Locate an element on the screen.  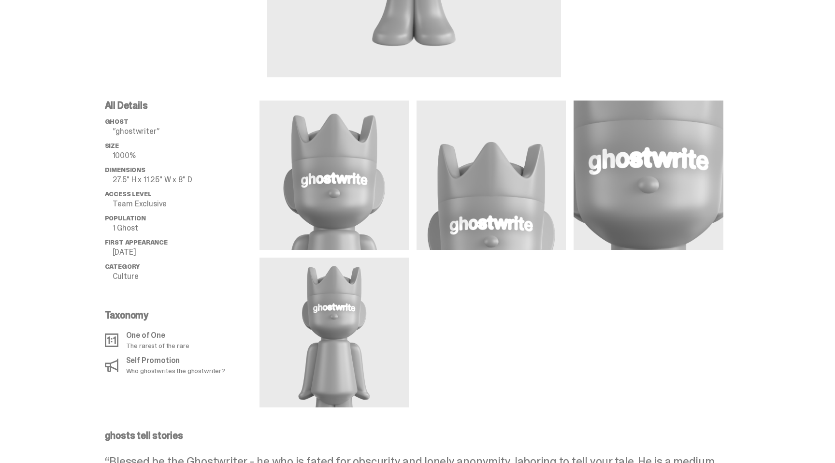
span: Size is located at coordinates (112, 145).